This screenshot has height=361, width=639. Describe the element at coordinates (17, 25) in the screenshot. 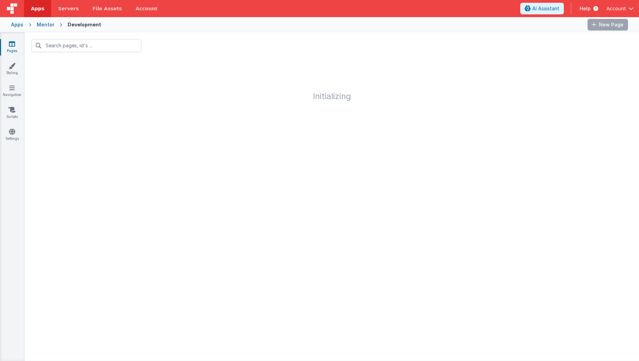

I see `div: Apps` at that location.